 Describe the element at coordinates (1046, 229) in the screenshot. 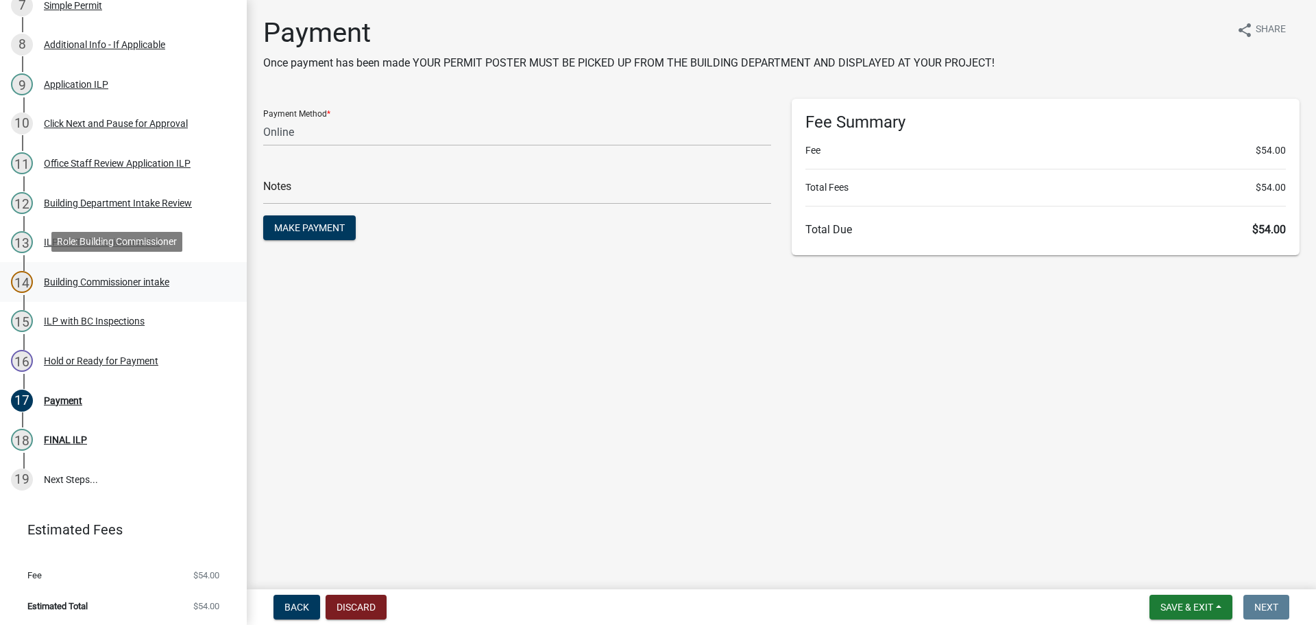

I see `h6: Total Due` at that location.